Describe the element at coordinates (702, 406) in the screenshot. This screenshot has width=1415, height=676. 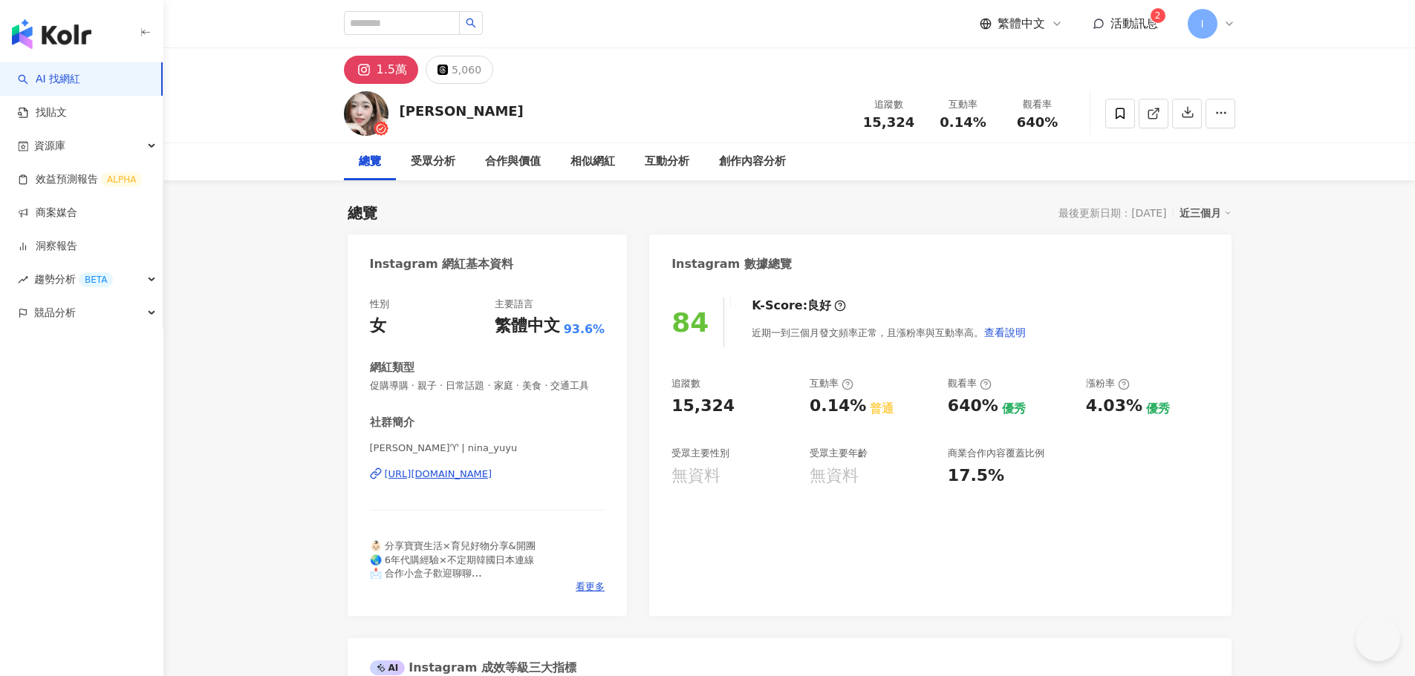
I see `div: 15,324` at that location.